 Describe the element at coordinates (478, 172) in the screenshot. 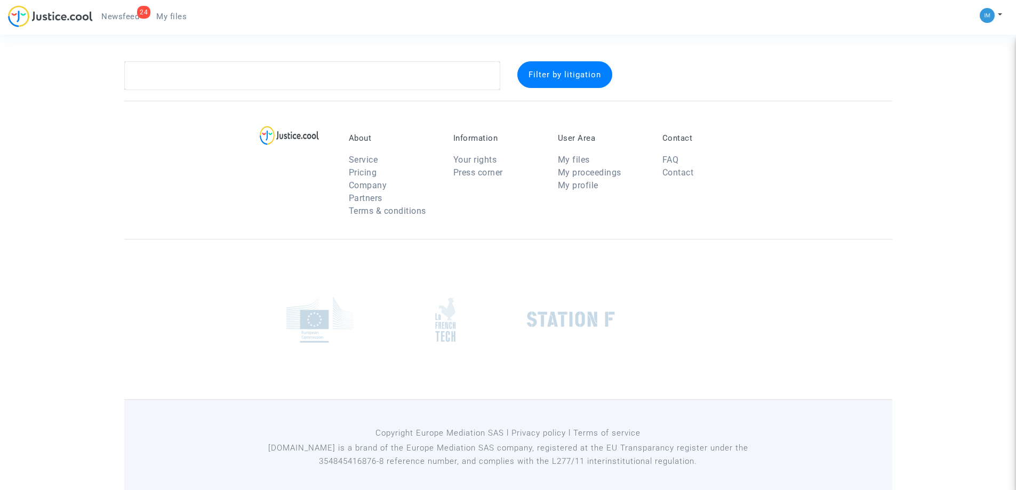

I see `a: Press corner` at that location.